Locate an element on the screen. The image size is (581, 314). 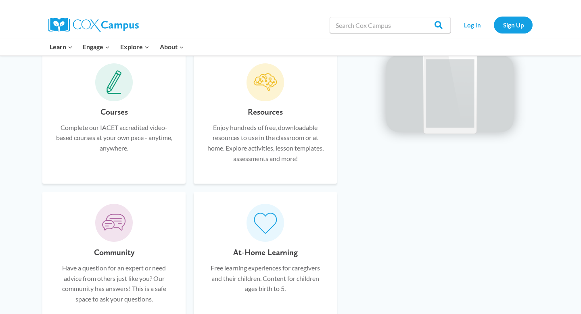
nav: Secondary Navigation is located at coordinates (493, 25).